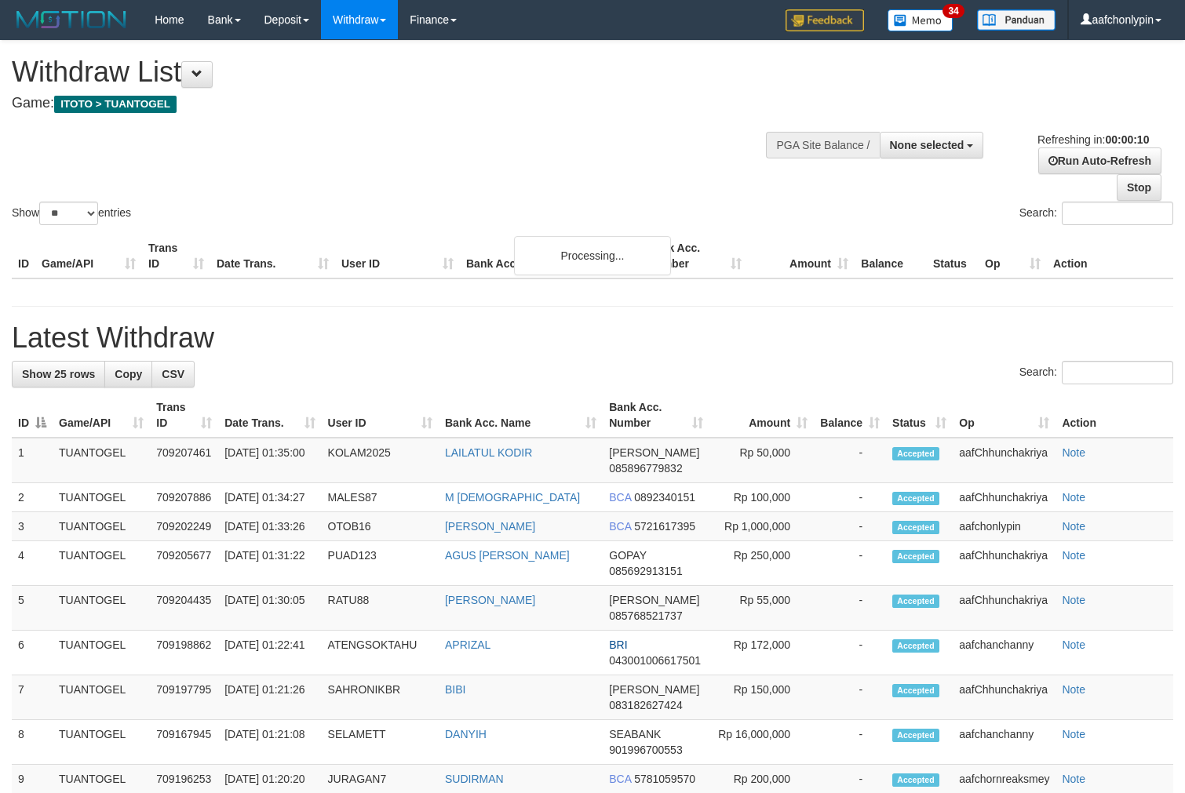 This screenshot has width=1185, height=793. I want to click on span: Copy 085896779832 to clipboard, so click(645, 468).